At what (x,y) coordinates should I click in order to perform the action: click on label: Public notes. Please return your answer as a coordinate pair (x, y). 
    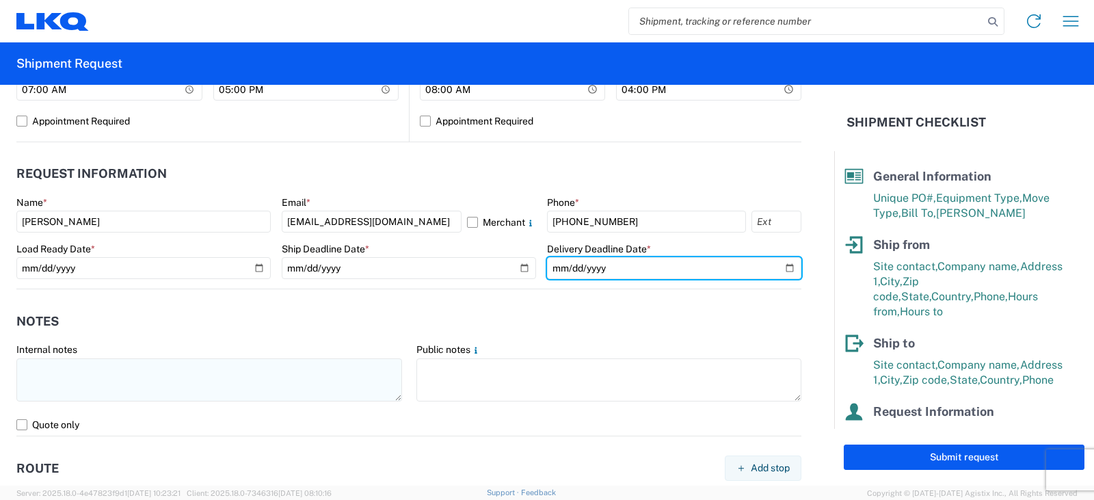
    Looking at the image, I should click on (448, 349).